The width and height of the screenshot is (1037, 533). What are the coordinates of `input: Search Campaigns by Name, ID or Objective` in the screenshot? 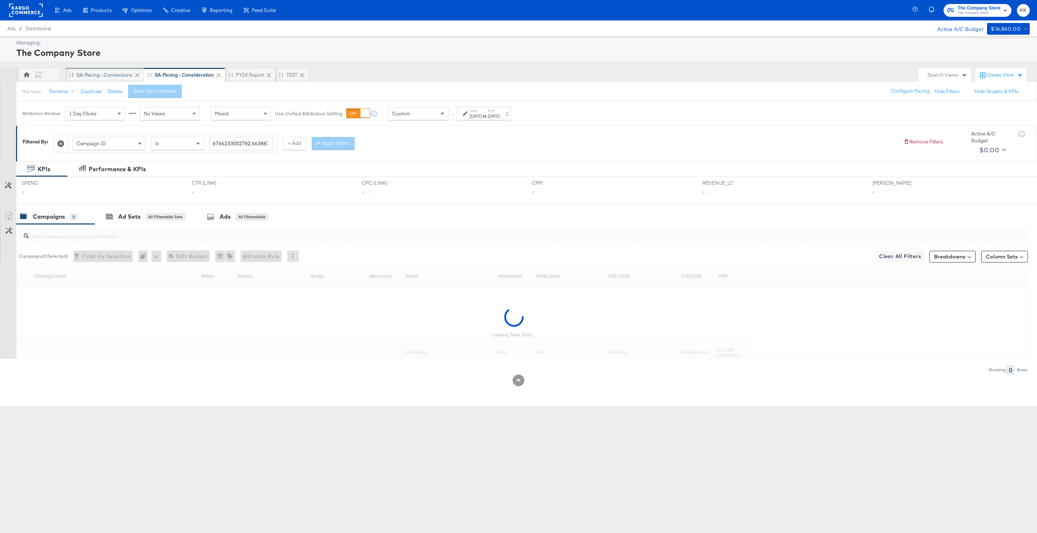 It's located at (481, 233).